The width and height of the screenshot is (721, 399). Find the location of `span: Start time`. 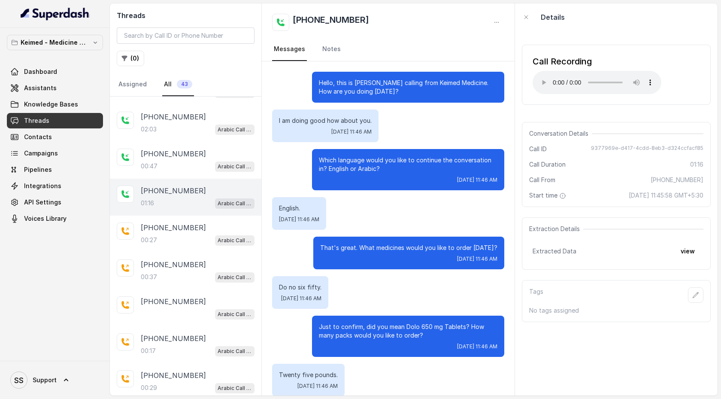

span: Start time is located at coordinates (549, 195).